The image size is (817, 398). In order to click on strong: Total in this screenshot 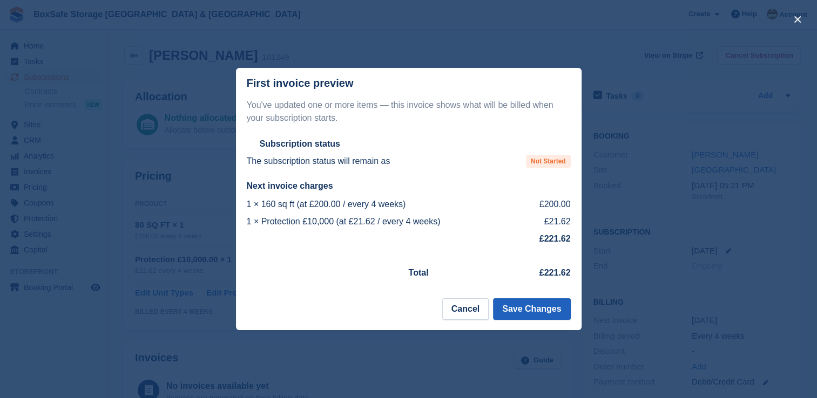, I will do `click(418, 273)`.